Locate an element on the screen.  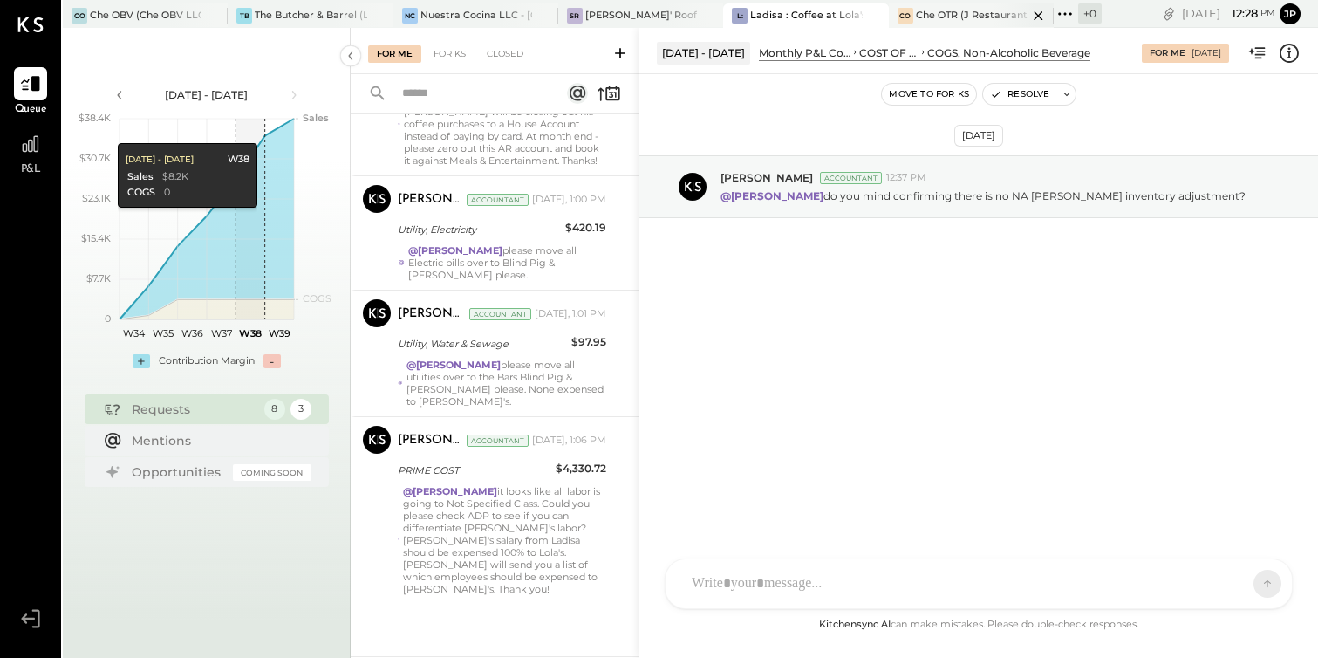
div: + 0 is located at coordinates (1090, 13).